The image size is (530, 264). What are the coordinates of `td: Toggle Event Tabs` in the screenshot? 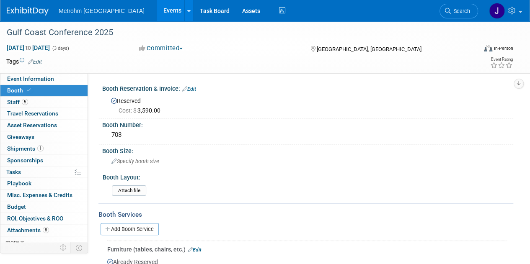 It's located at (79, 248).